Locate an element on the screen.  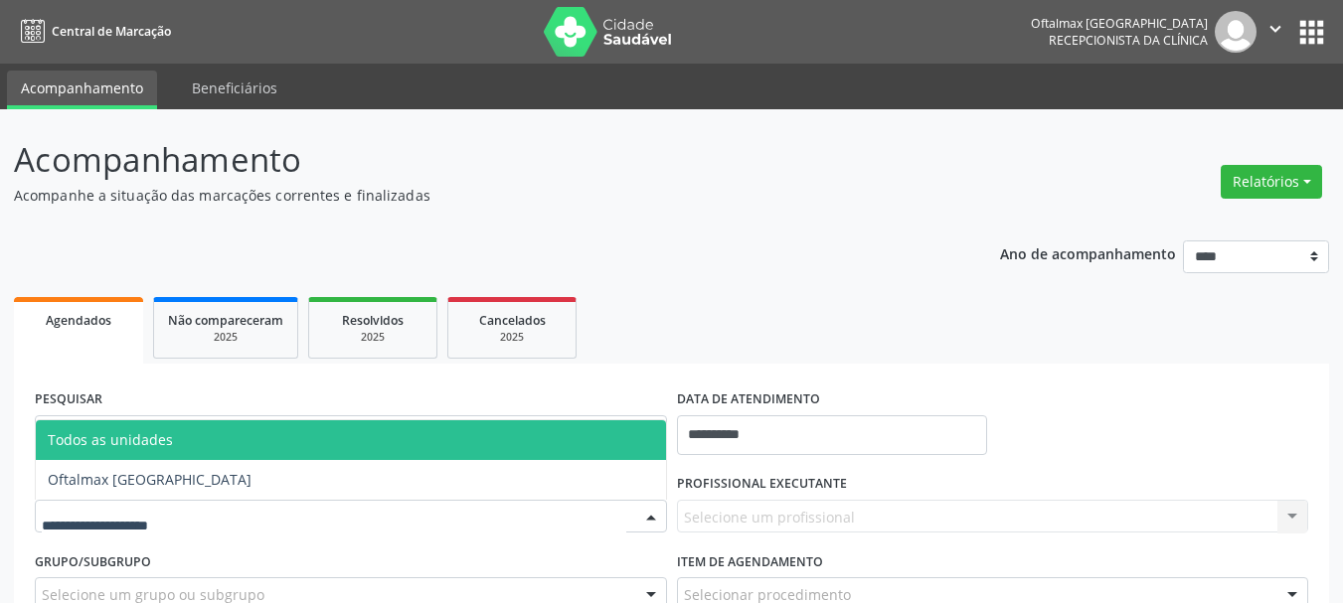
span: Recepcionista da clínica is located at coordinates (1128, 40).